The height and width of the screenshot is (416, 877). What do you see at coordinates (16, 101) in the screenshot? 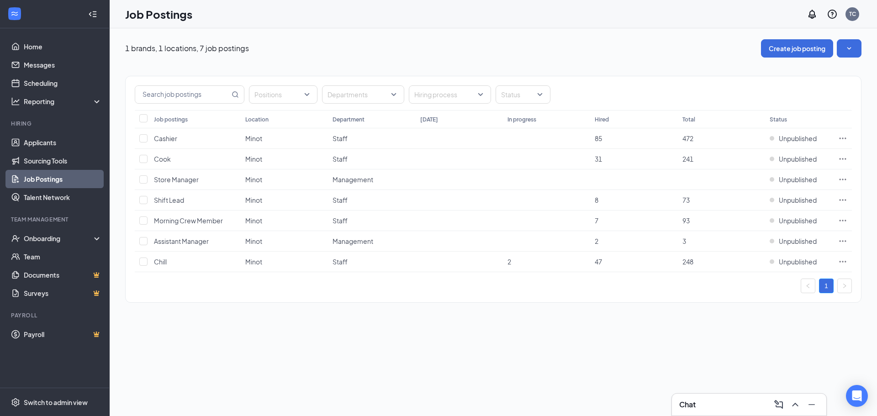
I see `svg: Analysis` at bounding box center [16, 101].